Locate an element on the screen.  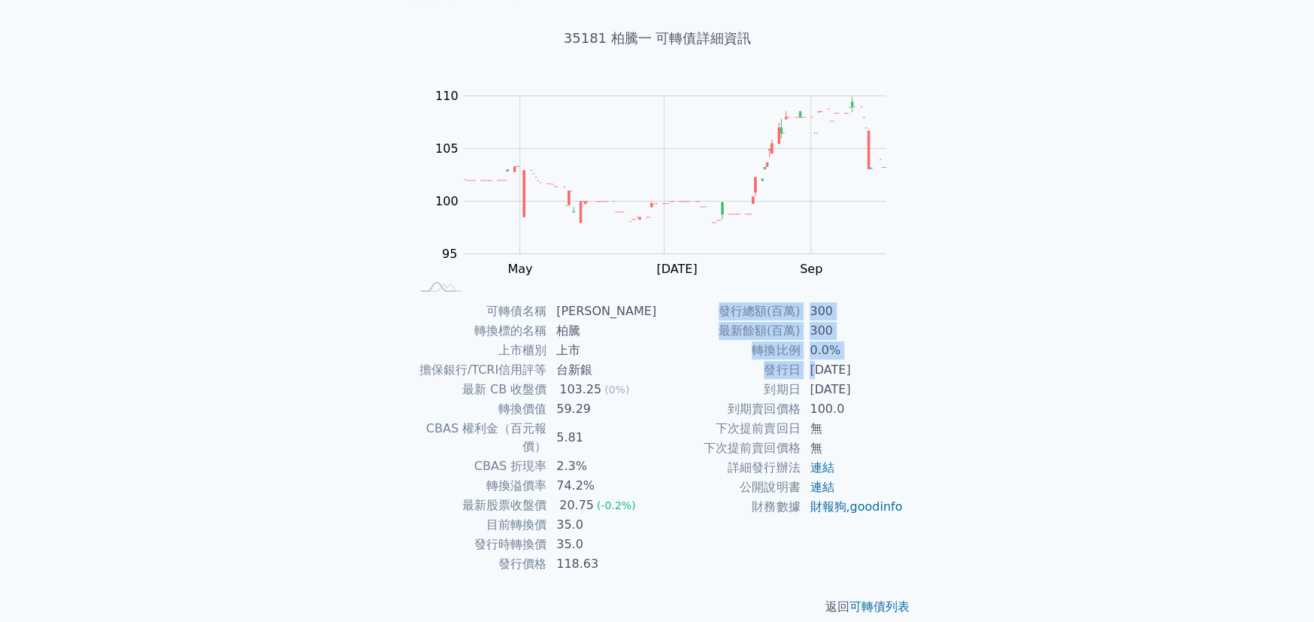
td: 上市 is located at coordinates (602, 350).